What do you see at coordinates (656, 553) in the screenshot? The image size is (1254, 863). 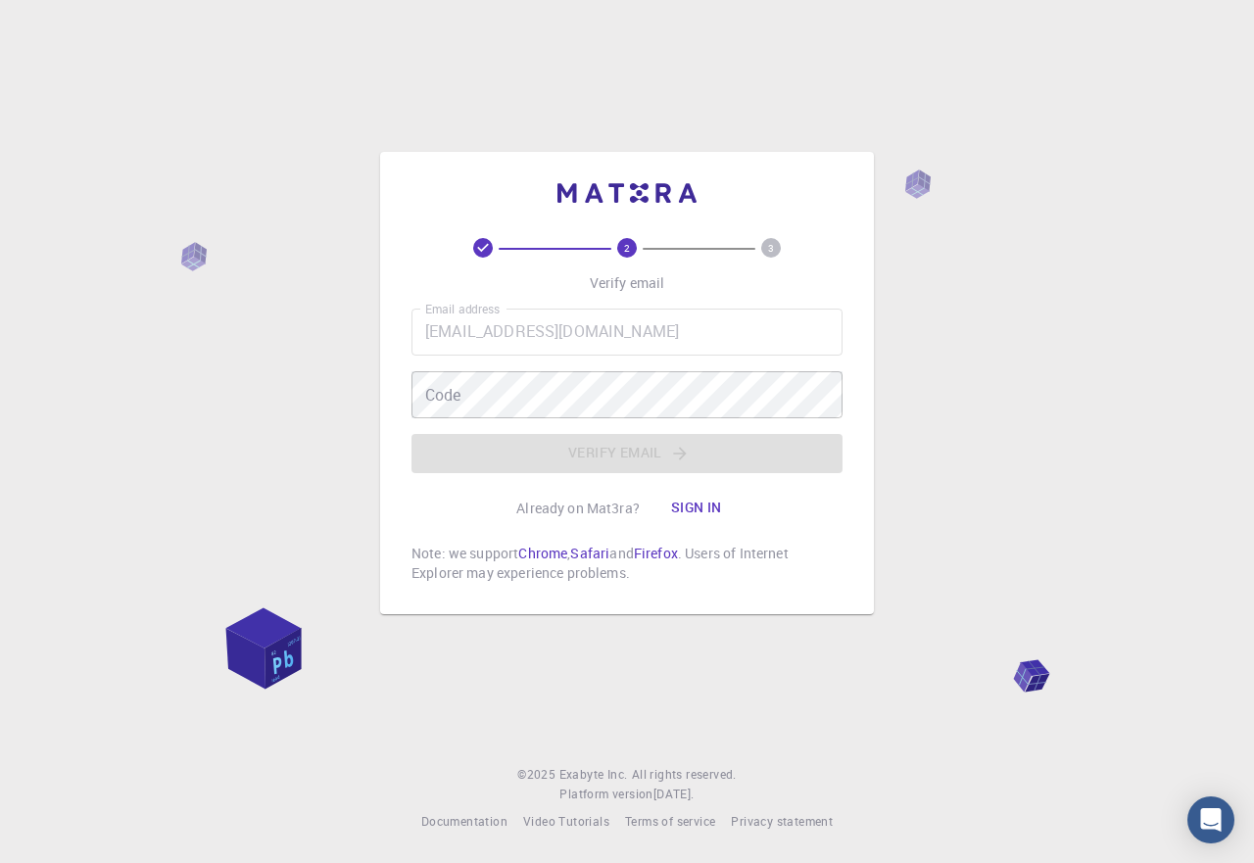 I see `a: Firefox` at bounding box center [656, 553].